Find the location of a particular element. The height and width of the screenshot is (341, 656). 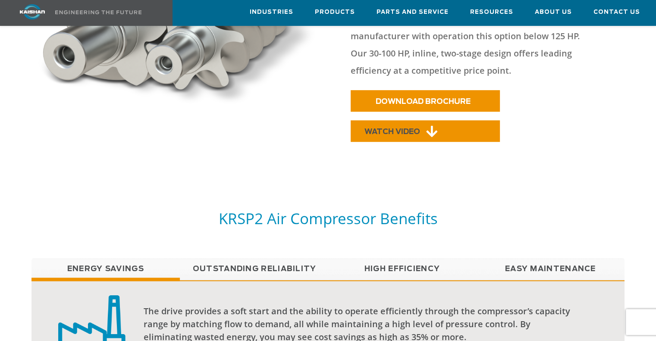

a: Products is located at coordinates (335, 12).